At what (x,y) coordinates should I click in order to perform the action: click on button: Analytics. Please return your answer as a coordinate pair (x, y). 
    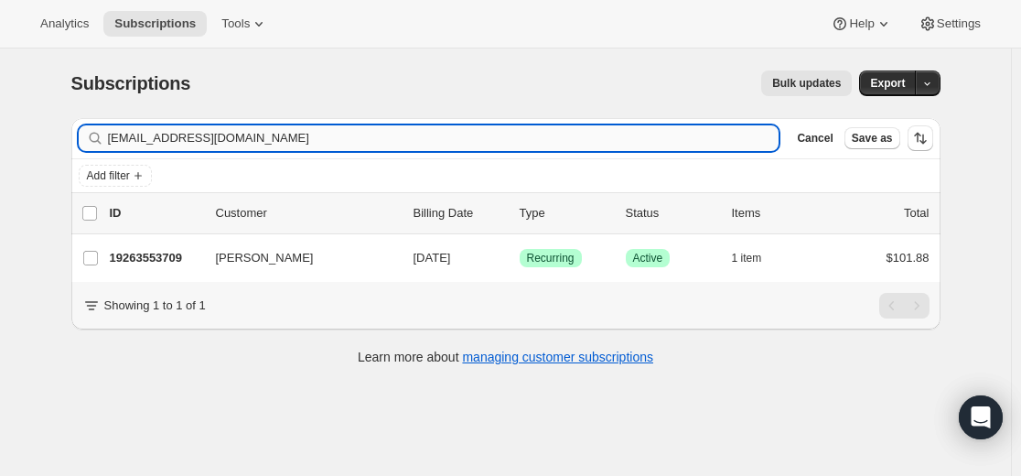
    Looking at the image, I should click on (64, 24).